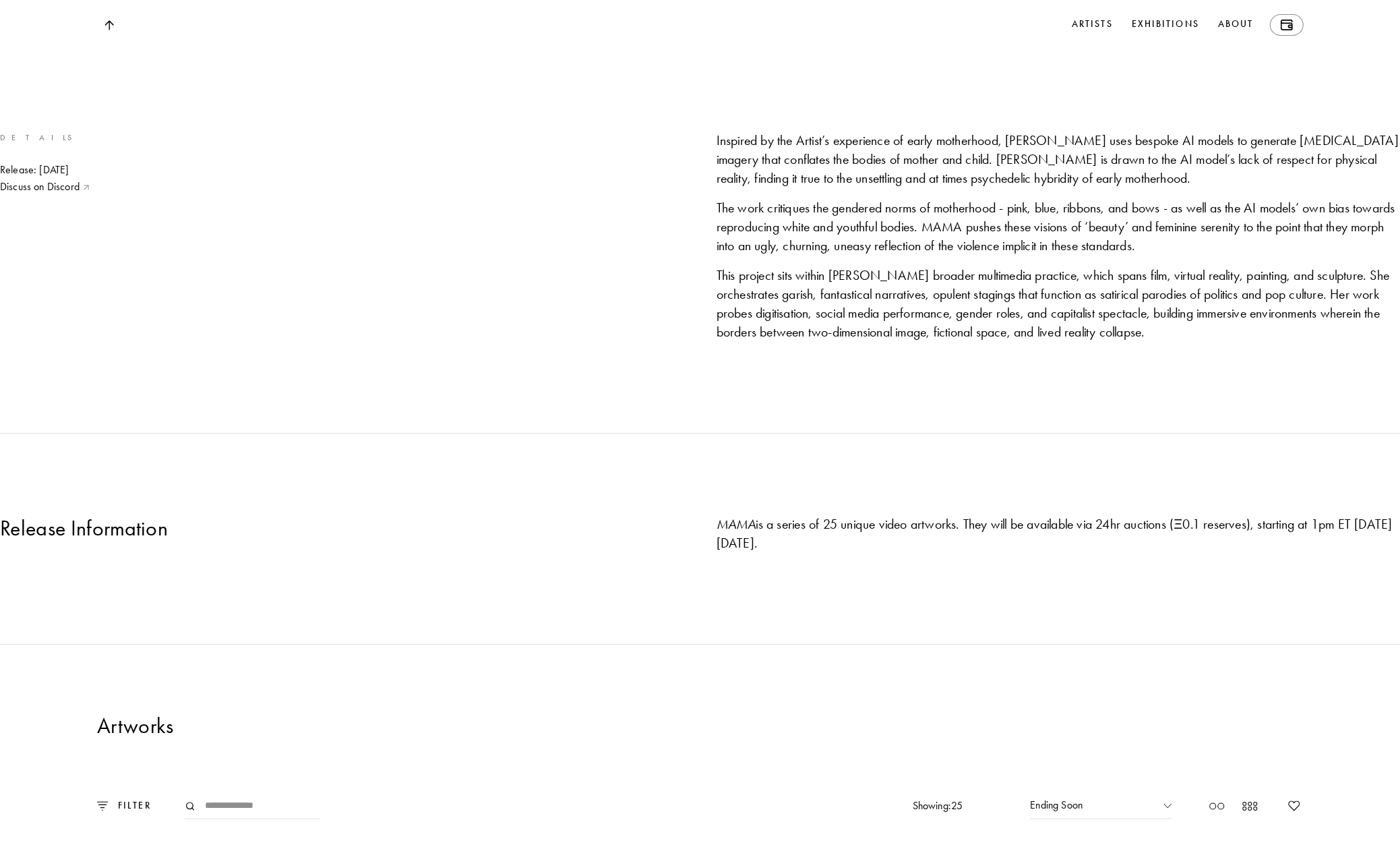 This screenshot has height=847, width=1400. I want to click on img: Chevron, so click(1167, 805).